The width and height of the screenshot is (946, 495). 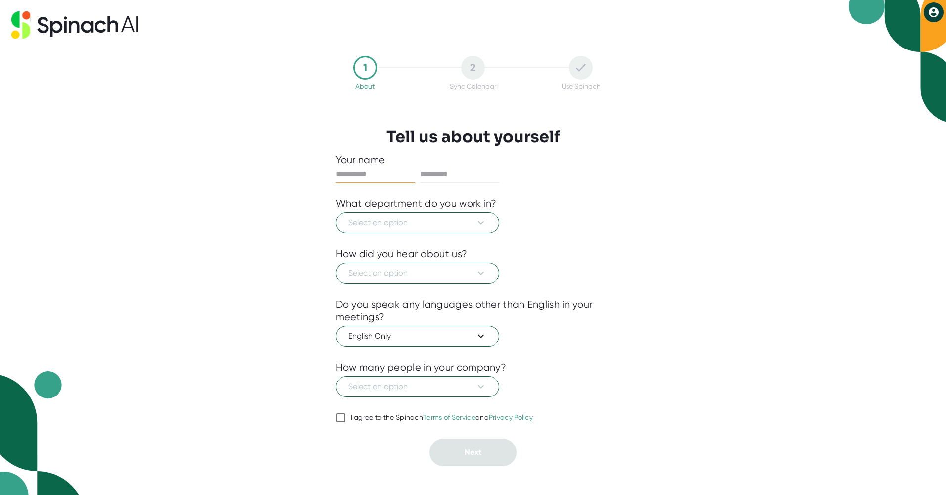 I want to click on div: How did you hear about us?, so click(x=402, y=254).